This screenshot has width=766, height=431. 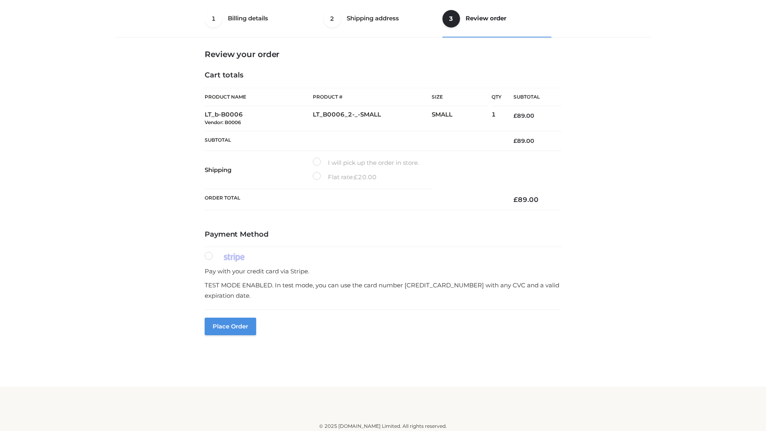 I want to click on small: Vendor: B0006, so click(x=223, y=122).